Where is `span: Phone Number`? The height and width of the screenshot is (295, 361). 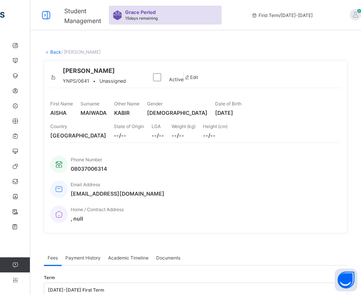
span: Phone Number is located at coordinates (86, 159).